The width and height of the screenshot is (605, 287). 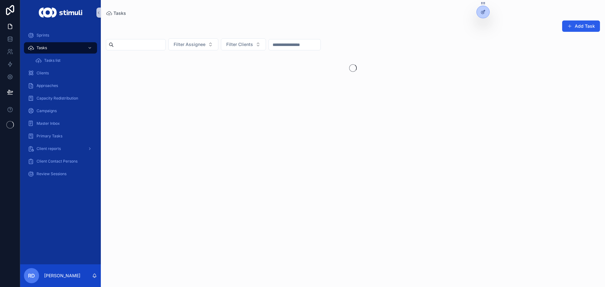 I want to click on a: Sprints, so click(x=61, y=35).